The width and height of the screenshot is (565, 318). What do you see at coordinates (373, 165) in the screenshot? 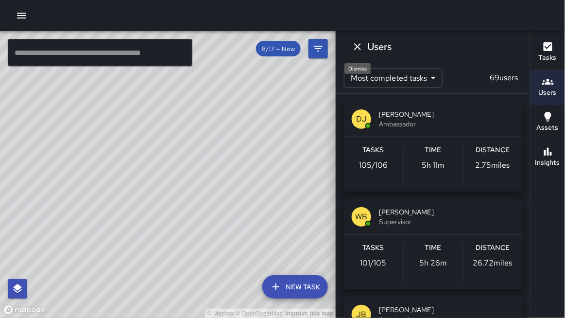
I see `p: 105 / 106` at bounding box center [373, 165].